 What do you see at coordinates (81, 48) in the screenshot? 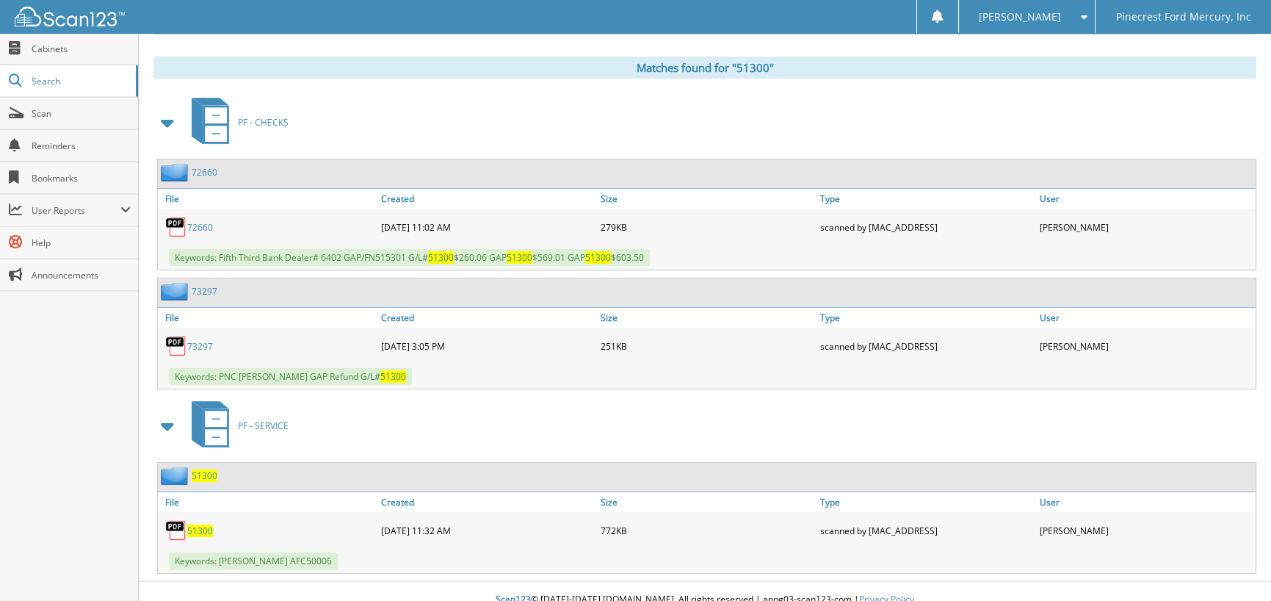
I see `span: Cabinets` at bounding box center [81, 48].